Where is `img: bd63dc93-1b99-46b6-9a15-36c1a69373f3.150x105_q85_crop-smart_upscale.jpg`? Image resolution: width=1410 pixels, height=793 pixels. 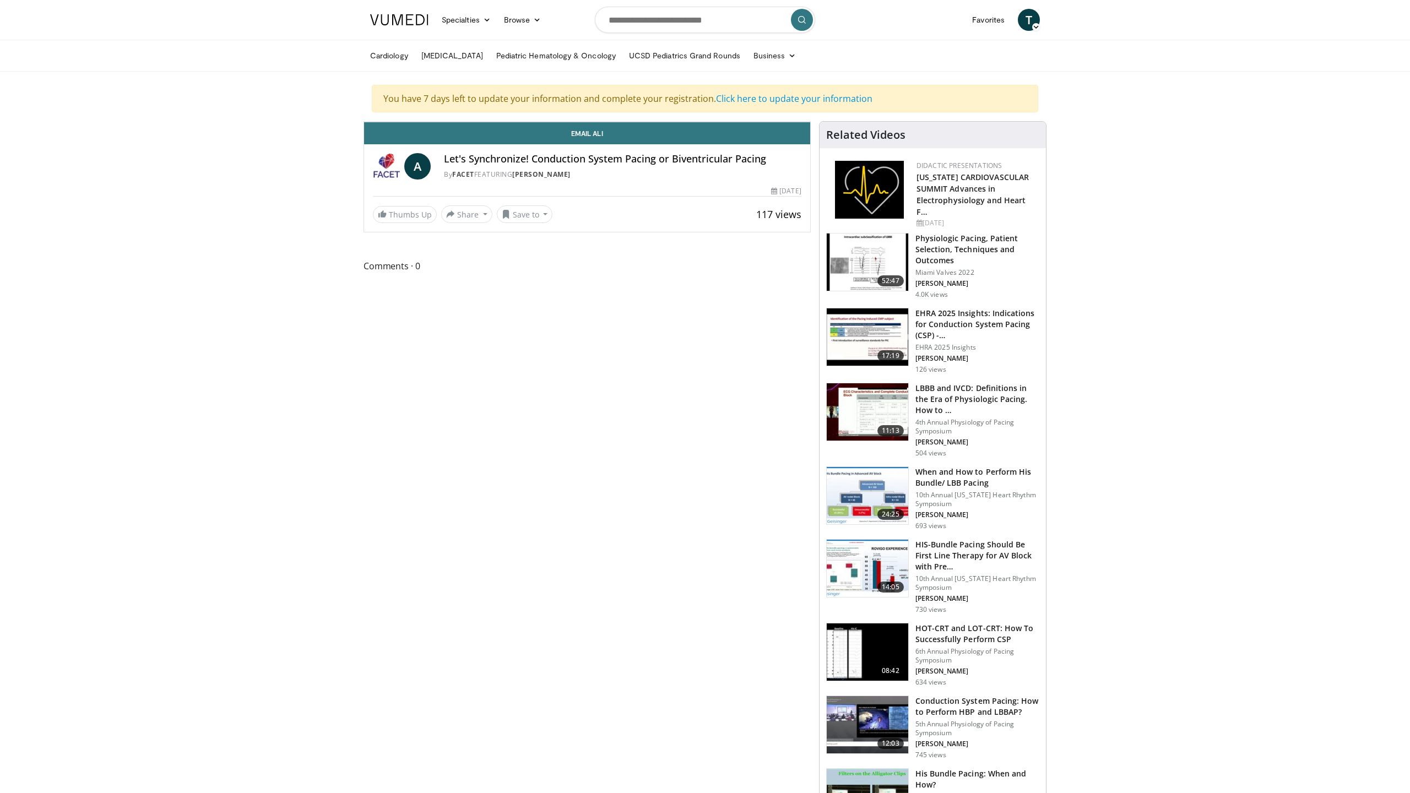 img: bd63dc93-1b99-46b6-9a15-36c1a69373f3.150x105_q85_crop-smart_upscale.jpg is located at coordinates (868, 725).